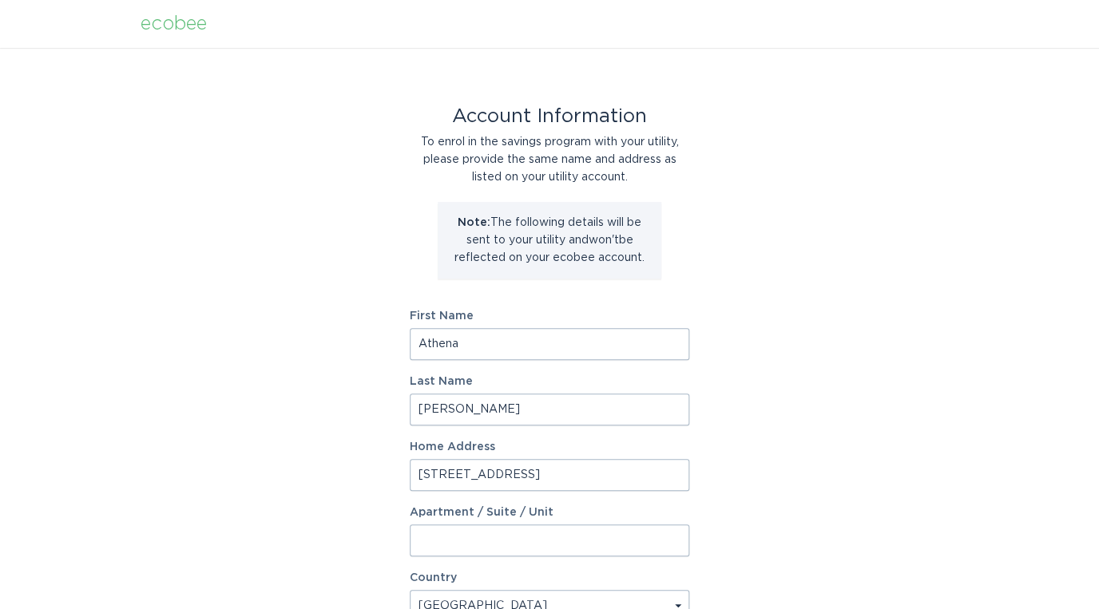 The image size is (1099, 609). Describe the element at coordinates (549, 382) in the screenshot. I see `label: Last Name` at that location.